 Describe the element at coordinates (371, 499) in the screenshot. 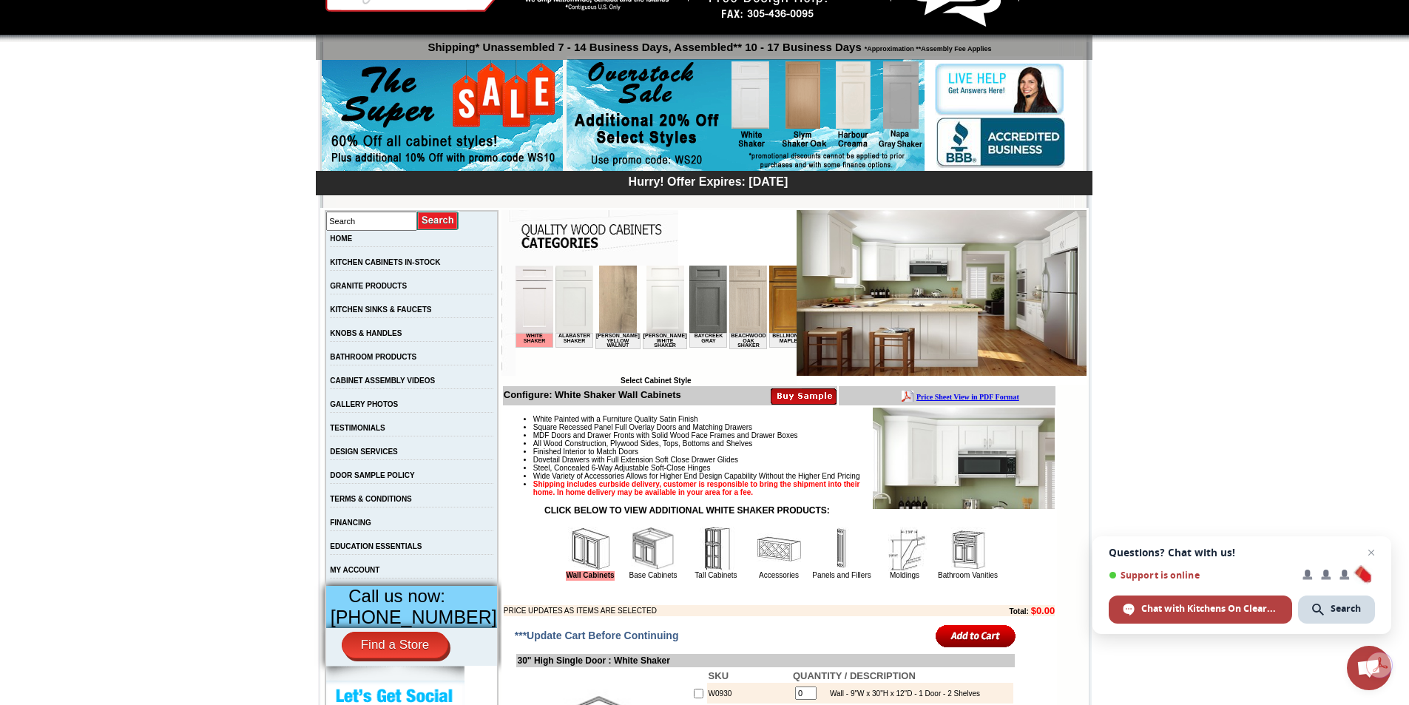

I see `a: TERMS & CONDITIONS` at that location.